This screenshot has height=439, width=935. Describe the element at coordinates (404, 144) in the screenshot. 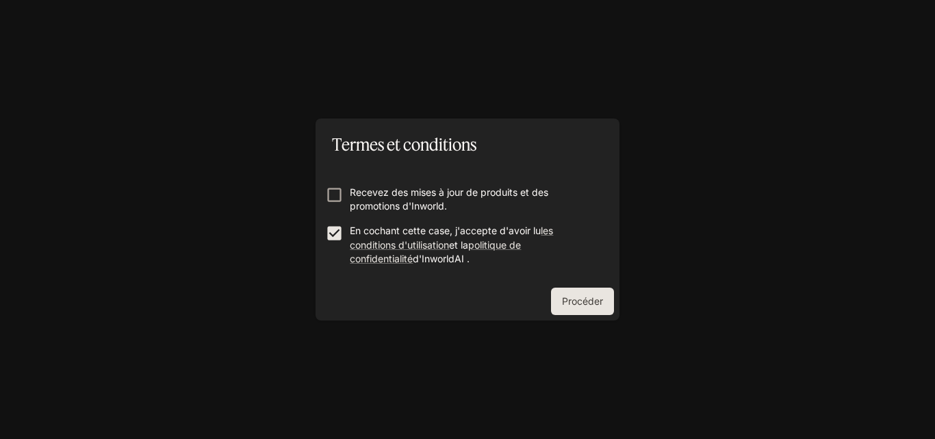

I see `font: Termes et conditions` at that location.